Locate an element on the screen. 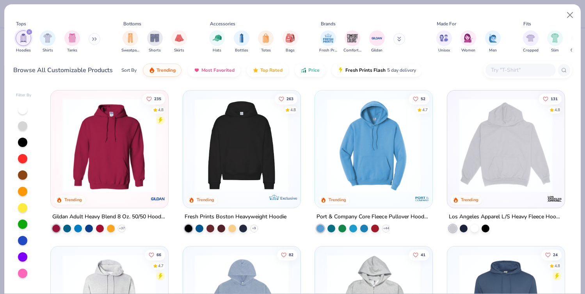 The width and height of the screenshot is (585, 294). img: TopRated.gif is located at coordinates (256, 70).